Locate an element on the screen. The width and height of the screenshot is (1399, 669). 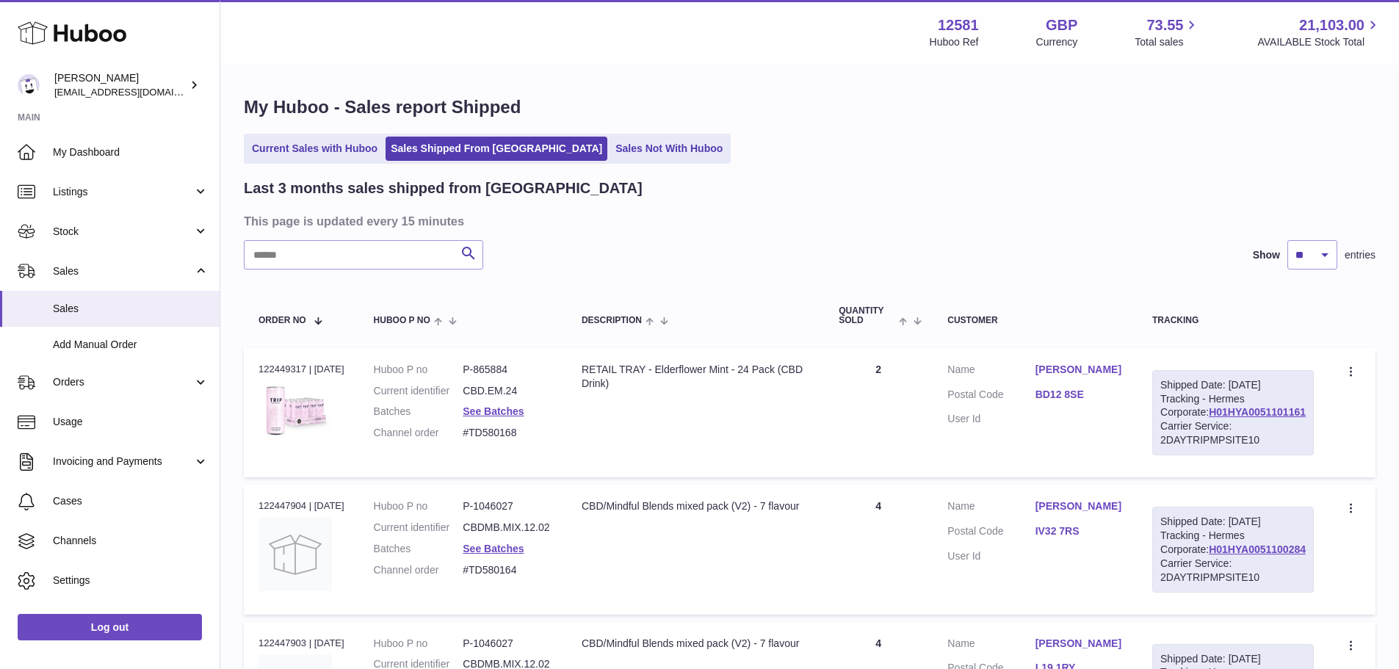
div: Currency is located at coordinates (1057, 42).